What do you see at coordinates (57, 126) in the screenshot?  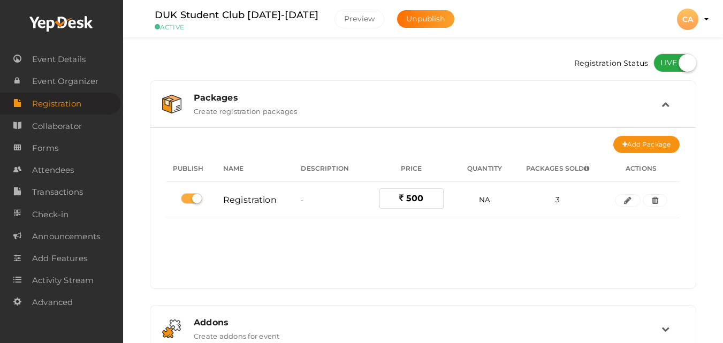 I see `span: Collaborator` at bounding box center [57, 126].